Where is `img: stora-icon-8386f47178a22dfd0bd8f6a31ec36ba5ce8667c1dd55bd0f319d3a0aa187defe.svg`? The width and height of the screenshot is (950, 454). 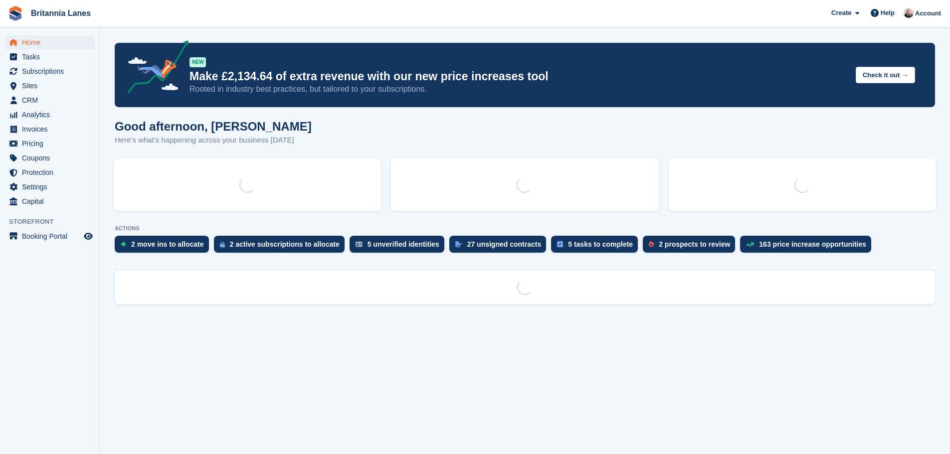
img: stora-icon-8386f47178a22dfd0bd8f6a31ec36ba5ce8667c1dd55bd0f319d3a0aa187defe.svg is located at coordinates (15, 13).